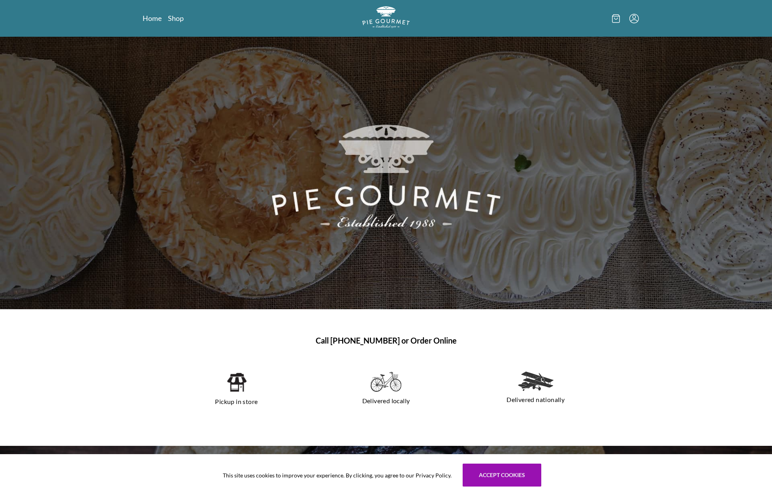 This screenshot has width=772, height=496. What do you see at coordinates (535, 400) in the screenshot?
I see `p: Delivered nationally` at bounding box center [535, 400].